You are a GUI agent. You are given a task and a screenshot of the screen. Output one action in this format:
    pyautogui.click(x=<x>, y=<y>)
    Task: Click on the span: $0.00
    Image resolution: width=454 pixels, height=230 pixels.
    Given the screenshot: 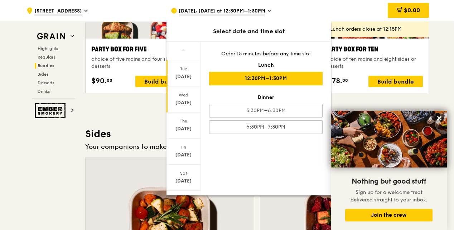 What is the action you would take?
    pyautogui.click(x=411, y=10)
    